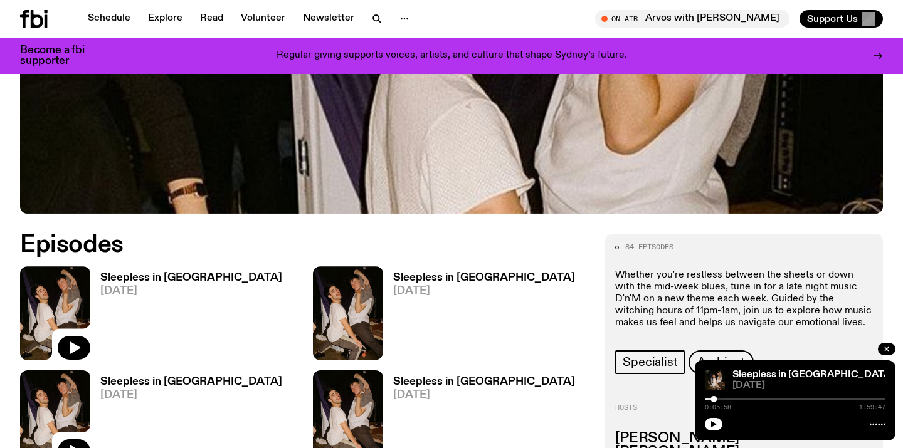  I want to click on span: Support Us, so click(832, 19).